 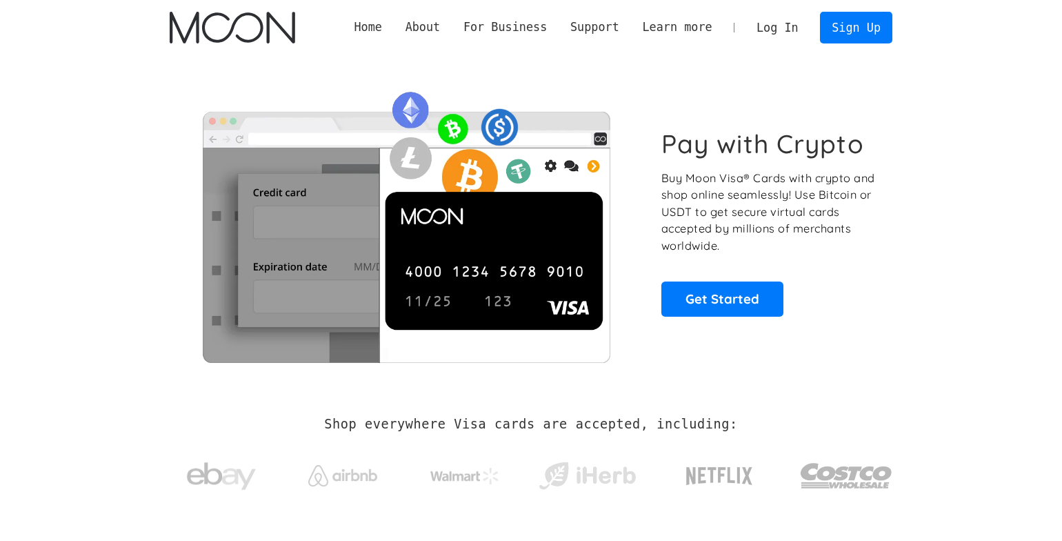 What do you see at coordinates (368, 27) in the screenshot?
I see `a: Home` at bounding box center [368, 27].